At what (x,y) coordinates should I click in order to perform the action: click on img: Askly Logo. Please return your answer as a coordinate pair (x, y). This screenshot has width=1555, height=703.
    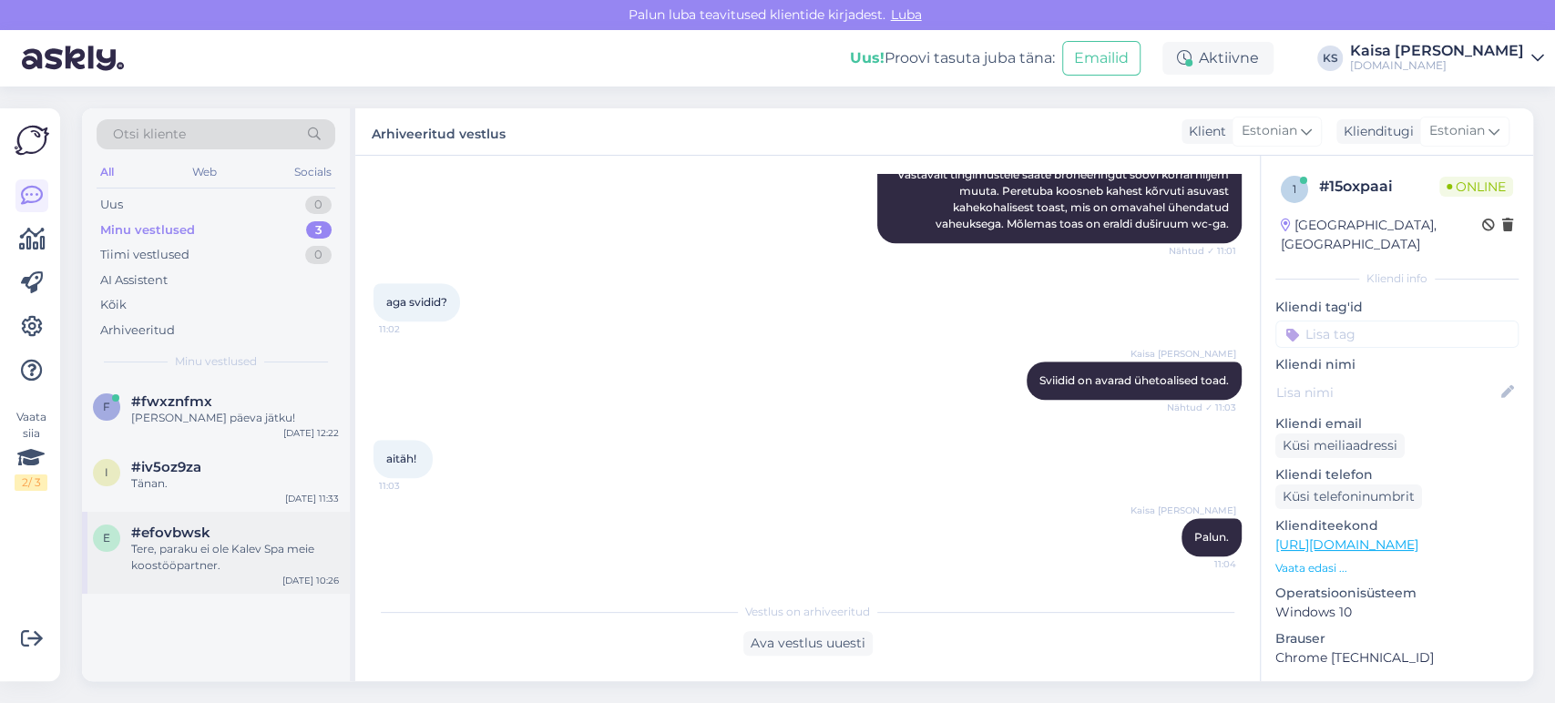
    Looking at the image, I should click on (32, 140).